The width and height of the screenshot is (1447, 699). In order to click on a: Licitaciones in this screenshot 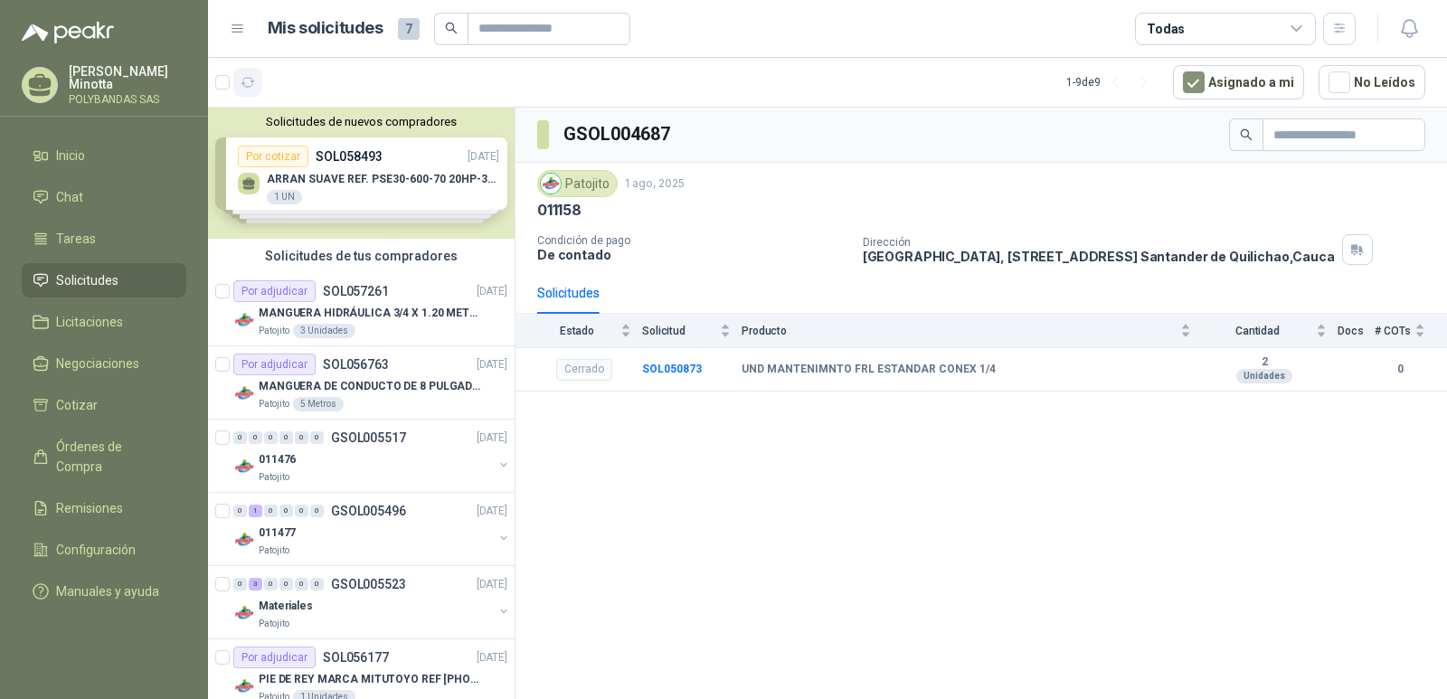, I will do `click(104, 322)`.